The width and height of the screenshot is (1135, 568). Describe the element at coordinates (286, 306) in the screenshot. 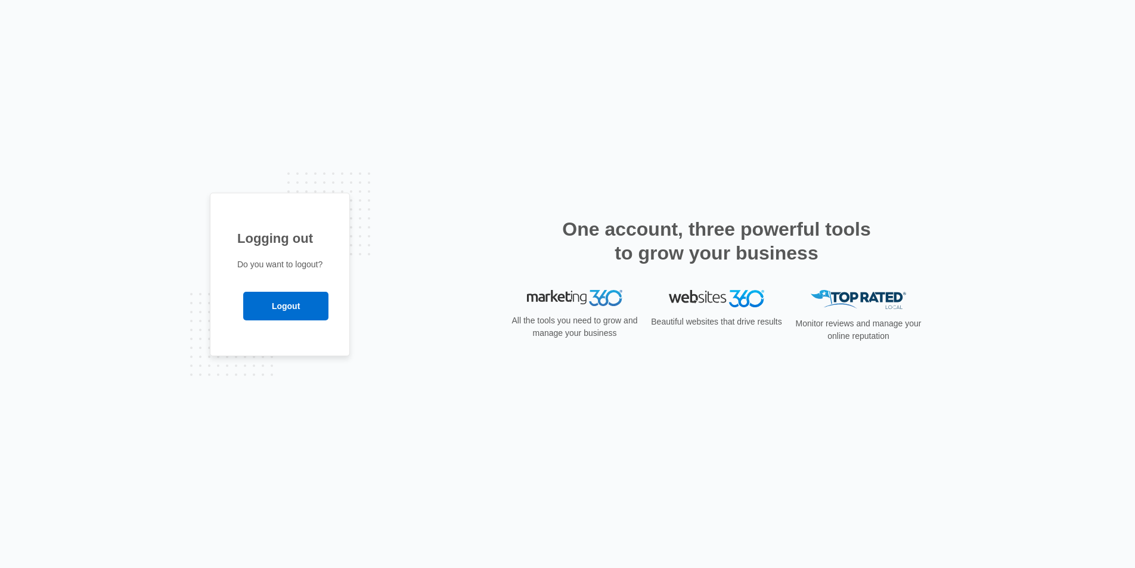

I see `input: Logout` at that location.